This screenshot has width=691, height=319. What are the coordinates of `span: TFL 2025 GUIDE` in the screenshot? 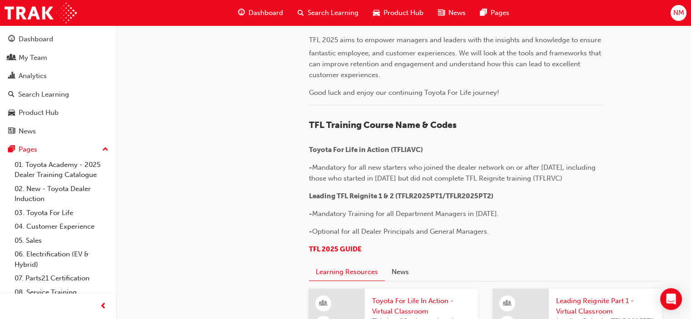 It's located at (335, 249).